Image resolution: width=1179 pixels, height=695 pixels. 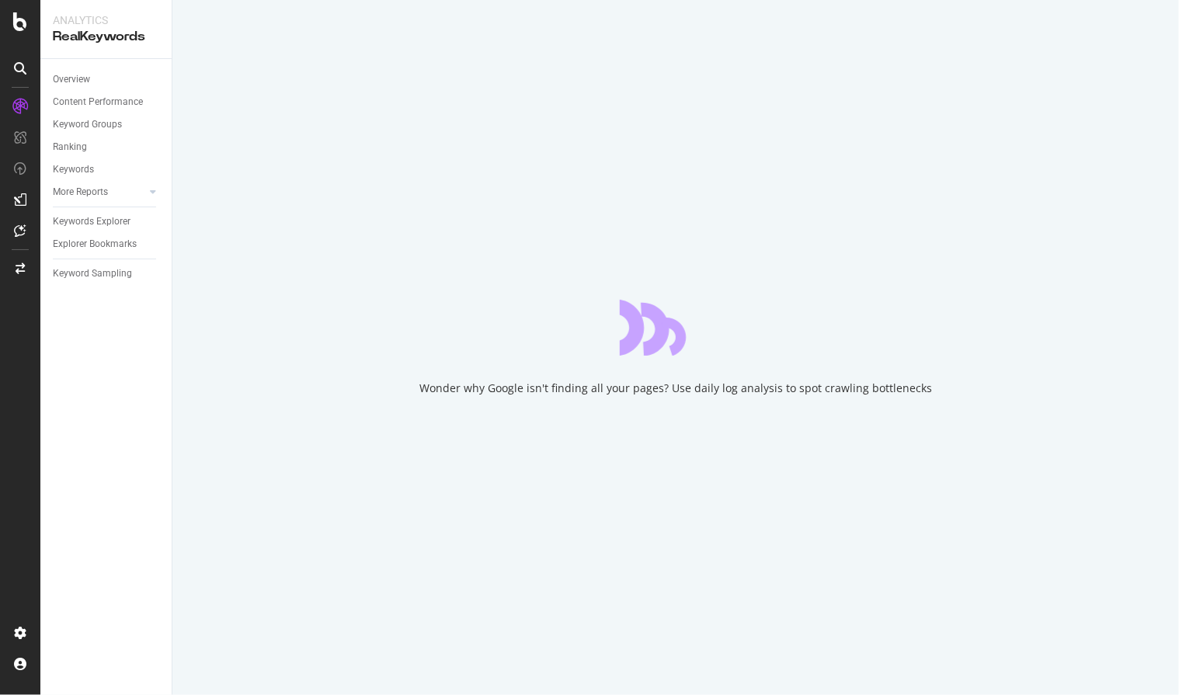 I want to click on a: Keyword Groups, so click(x=106, y=124).